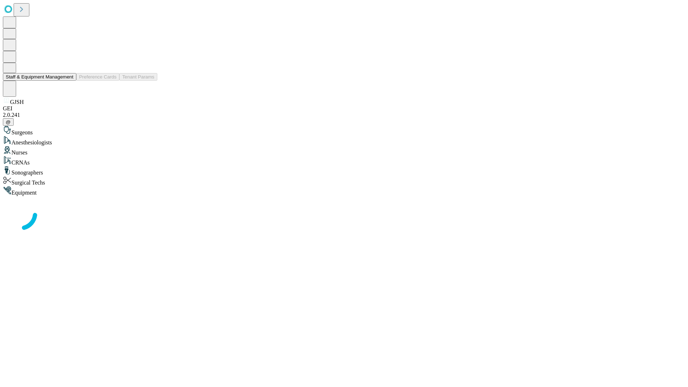 The height and width of the screenshot is (387, 688). I want to click on div: Anesthesiologists, so click(344, 141).